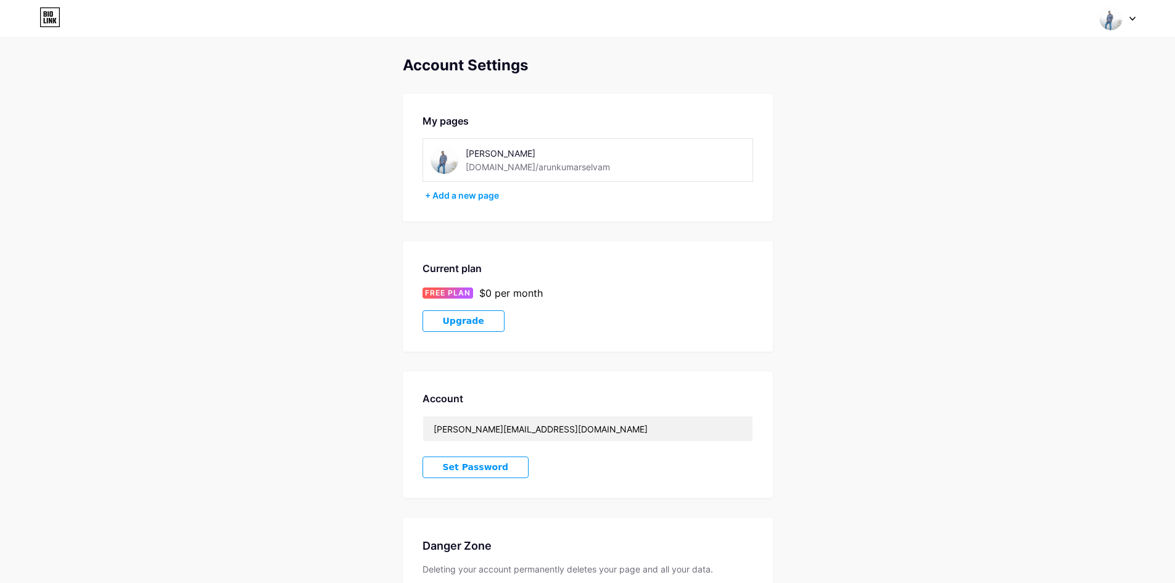 This screenshot has height=583, width=1175. I want to click on button: Upgrade, so click(463, 321).